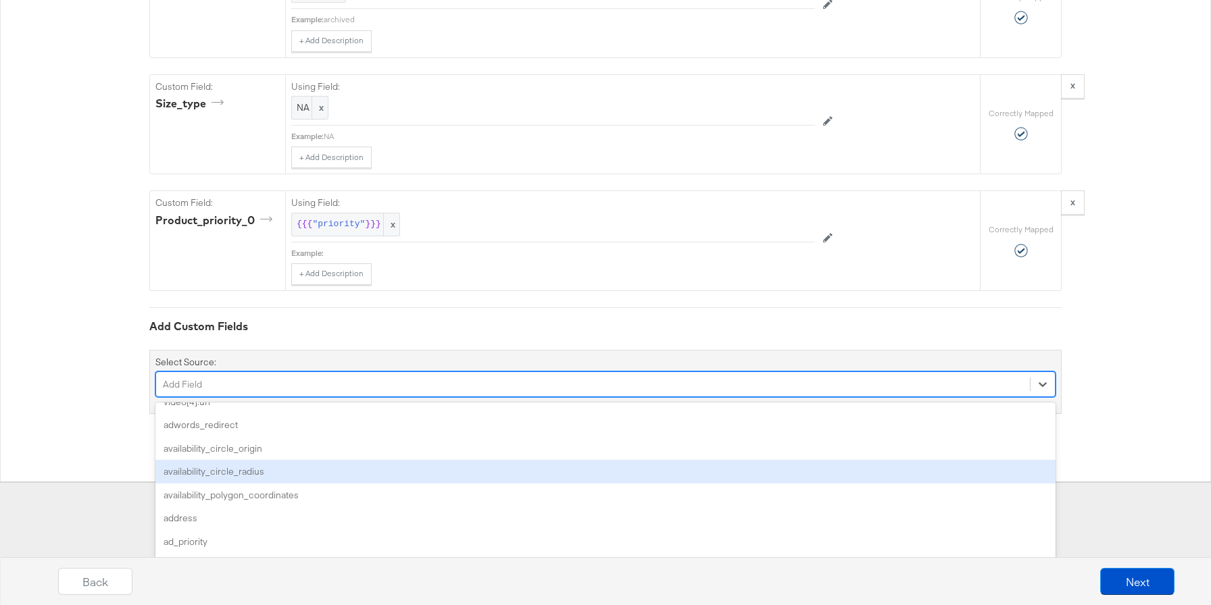  I want to click on div: archived, so click(569, 20).